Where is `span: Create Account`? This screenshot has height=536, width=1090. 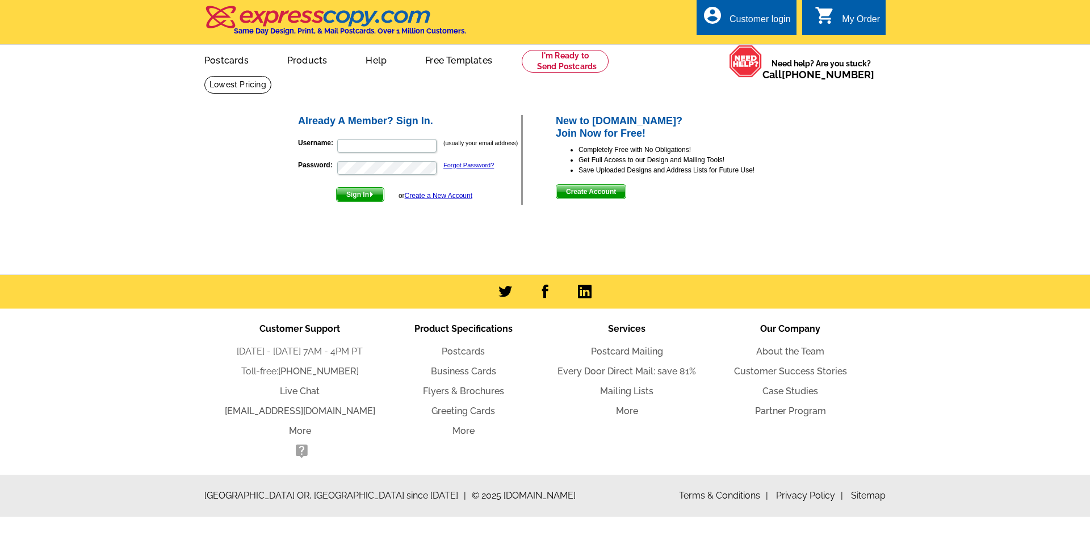 span: Create Account is located at coordinates (591, 192).